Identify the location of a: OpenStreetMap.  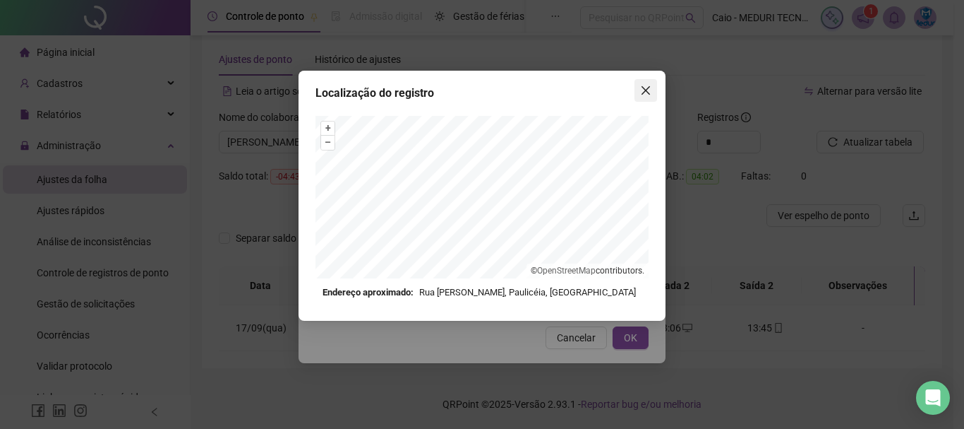
(566, 270).